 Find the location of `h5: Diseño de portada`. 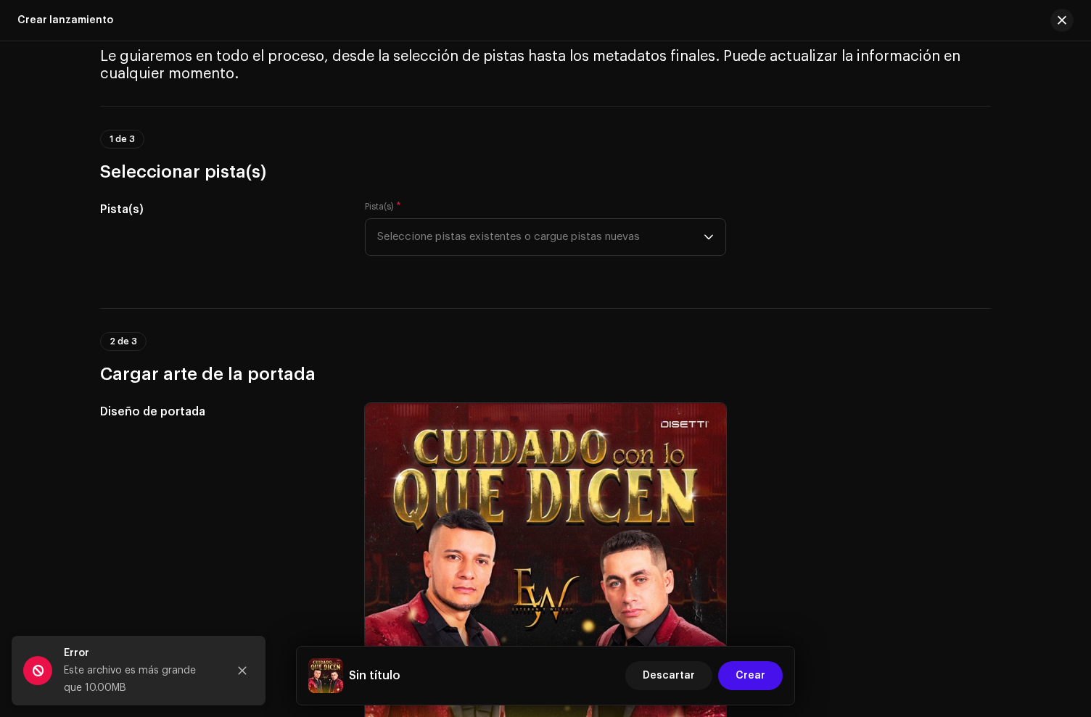

h5: Diseño de portada is located at coordinates (221, 412).